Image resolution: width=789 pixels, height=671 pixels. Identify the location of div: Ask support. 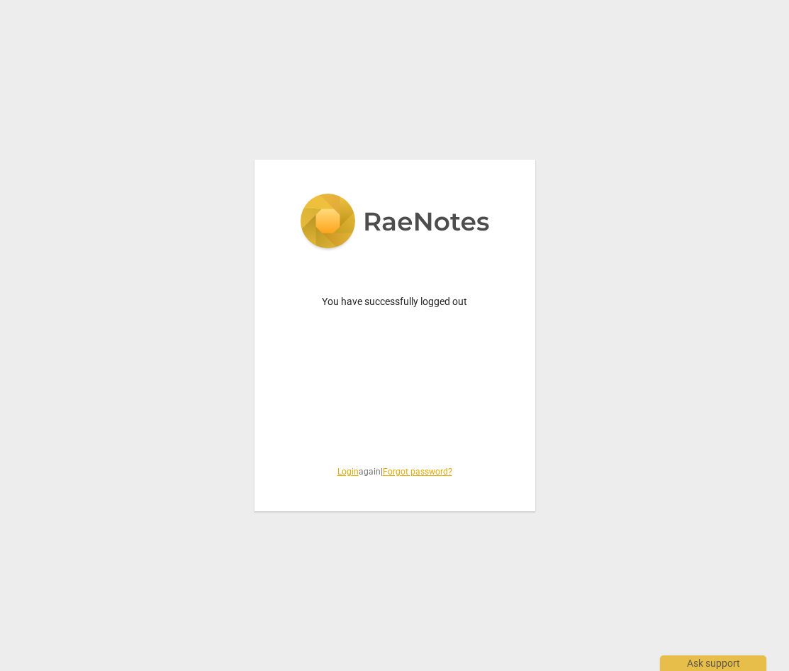
(713, 663).